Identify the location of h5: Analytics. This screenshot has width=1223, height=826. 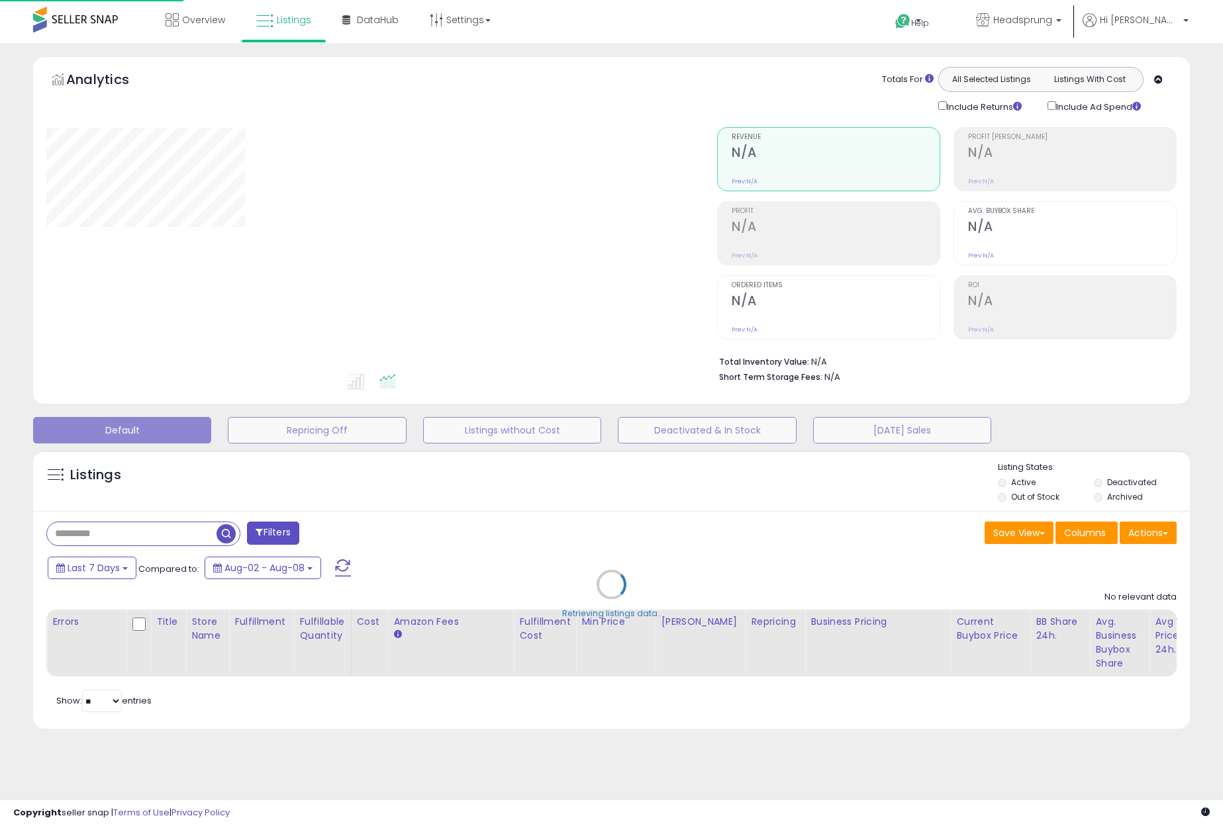
(111, 81).